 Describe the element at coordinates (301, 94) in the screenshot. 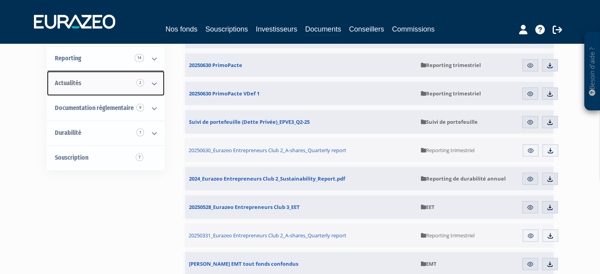

I see `a: 20250630 PrimoPacte VDef 1` at that location.